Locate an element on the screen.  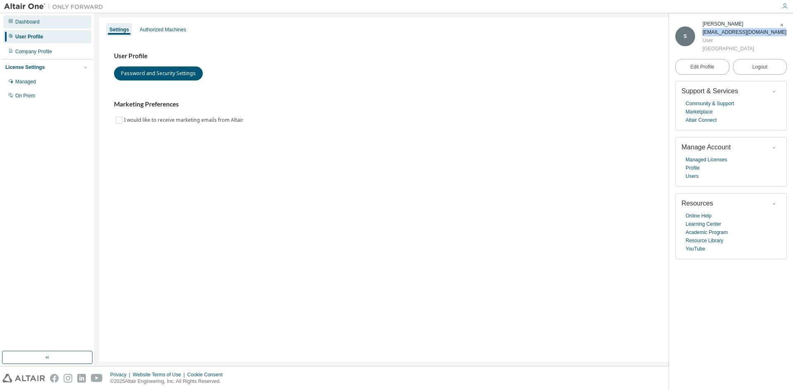
a: Academic Program is located at coordinates (707, 233).